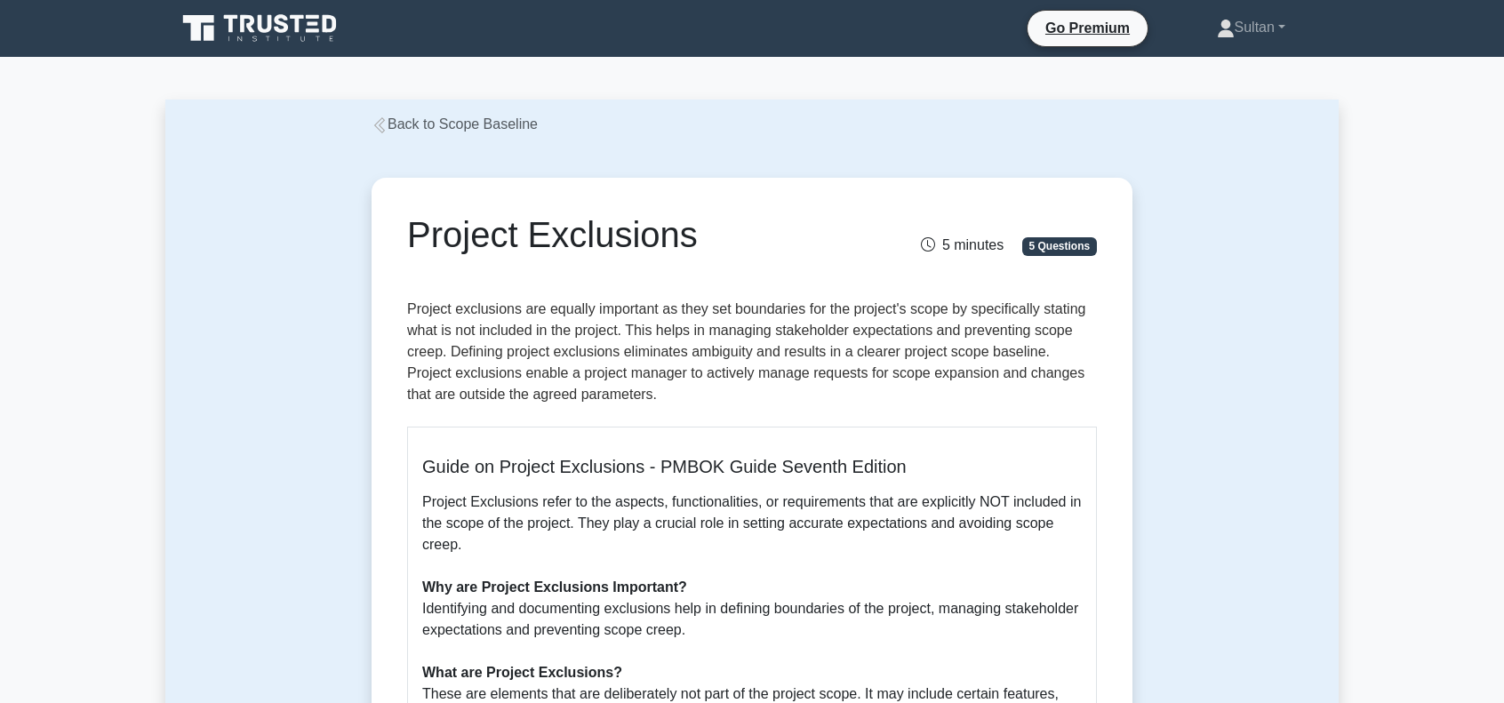 The width and height of the screenshot is (1504, 703). I want to click on span: 5 Questions, so click(1060, 246).